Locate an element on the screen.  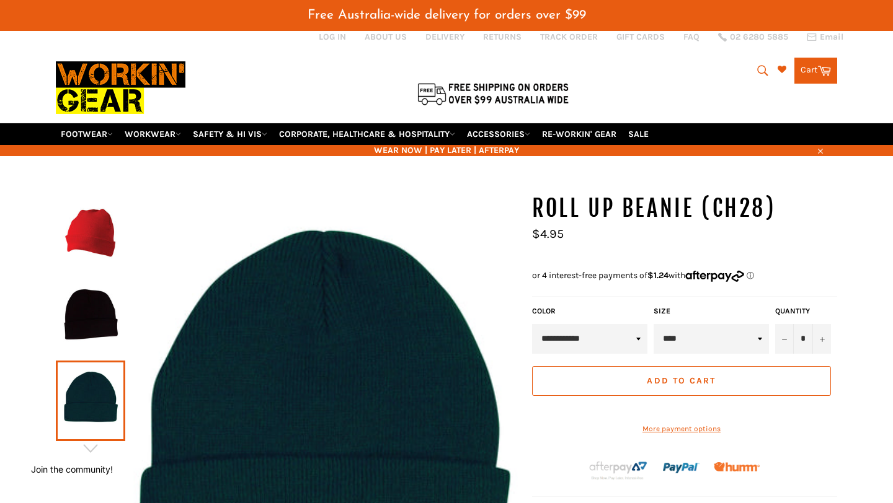
img: Afterpay-Logo-on-dark-bg_large.png is located at coordinates (618, 470).